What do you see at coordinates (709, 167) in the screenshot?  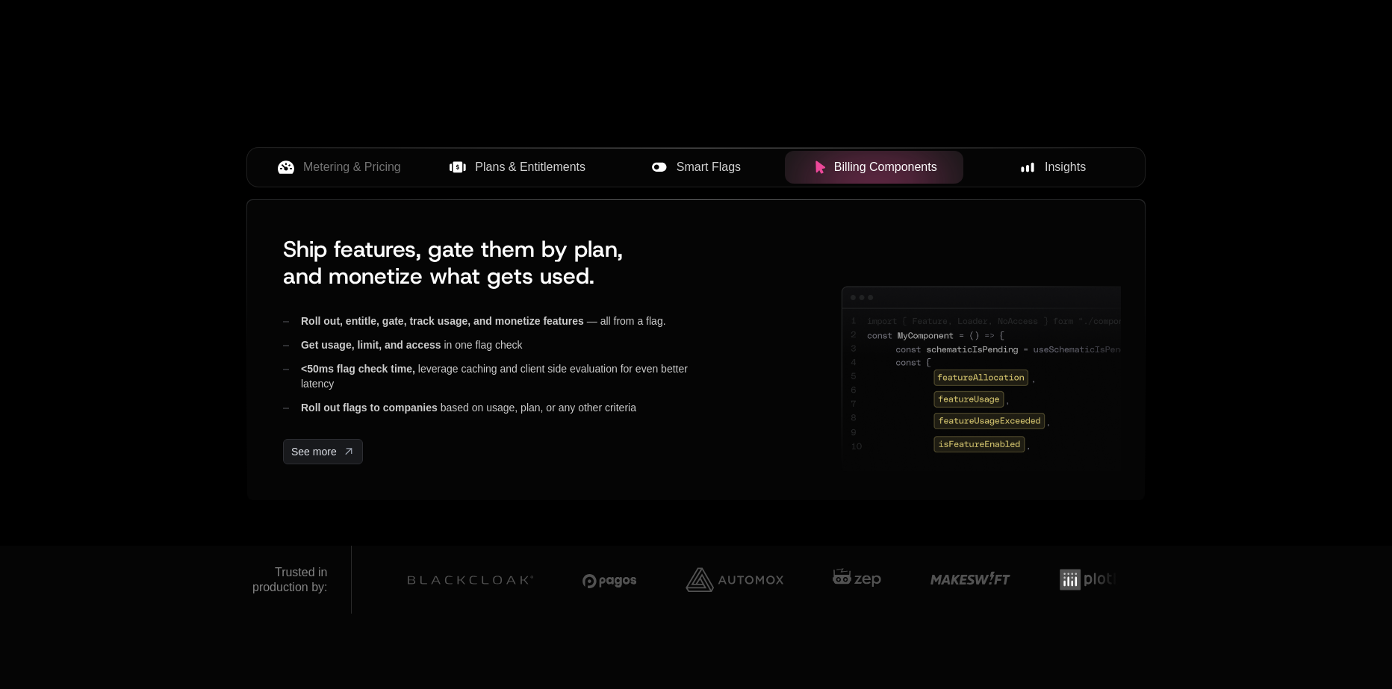 I see `span: Smart Flags` at bounding box center [709, 167].